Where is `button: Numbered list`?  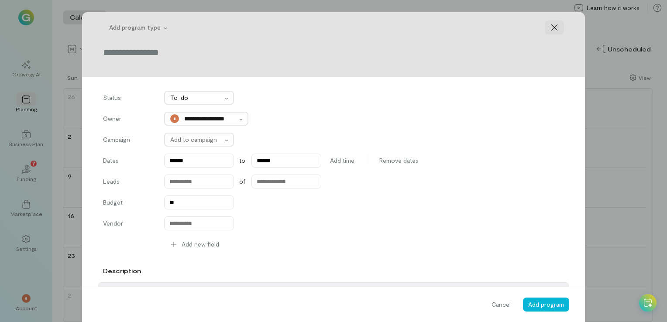
button: Numbered list is located at coordinates (219, 293).